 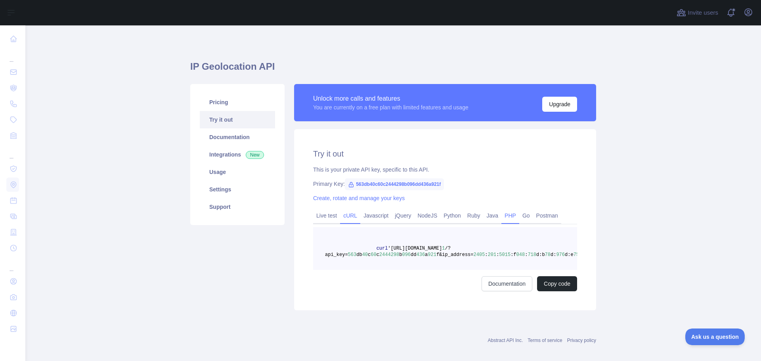 What do you see at coordinates (492, 216) in the screenshot?
I see `a: Java` at bounding box center [492, 216].